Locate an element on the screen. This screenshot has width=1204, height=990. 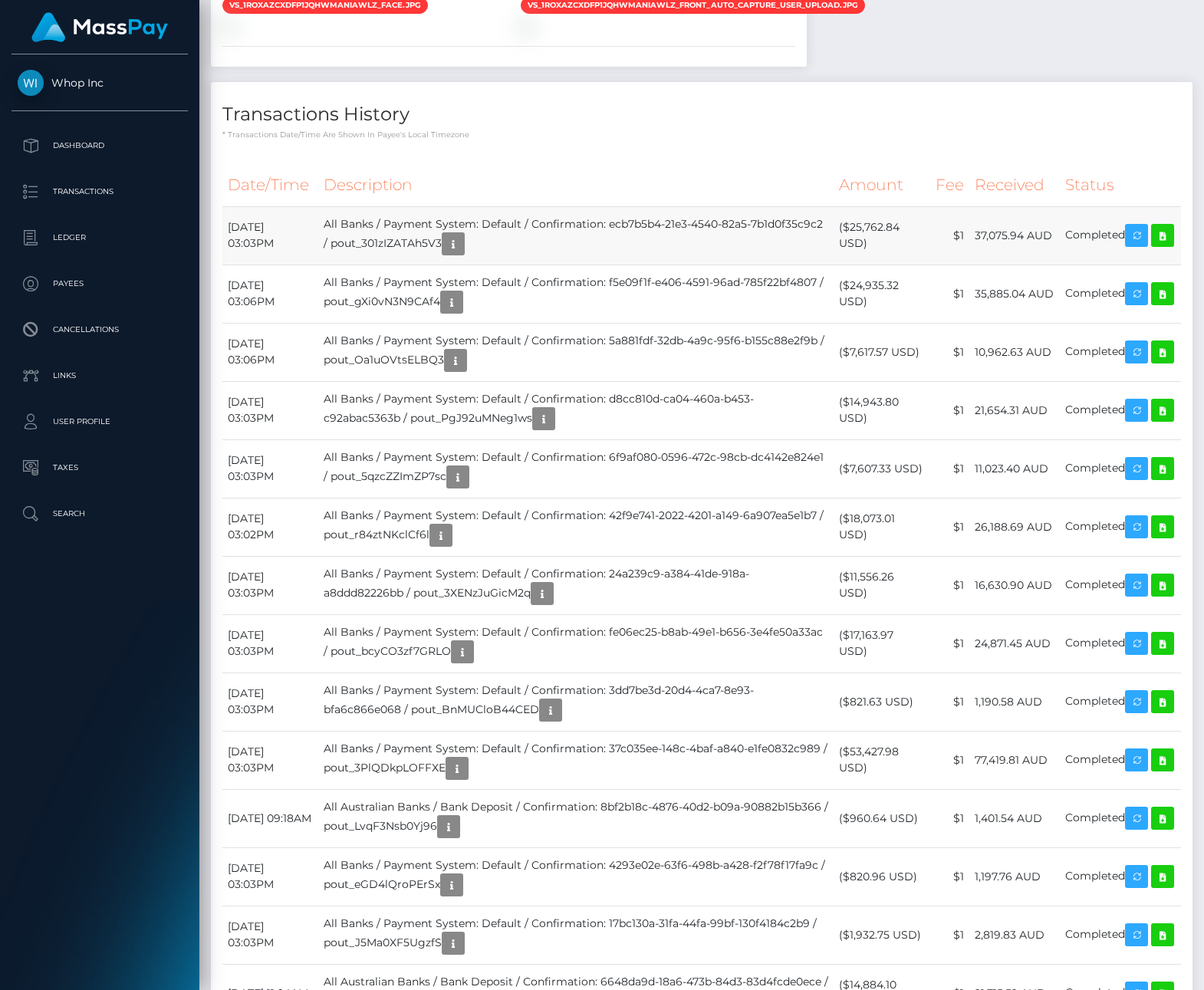
td: ($53,427.98 USD) is located at coordinates (881, 761).